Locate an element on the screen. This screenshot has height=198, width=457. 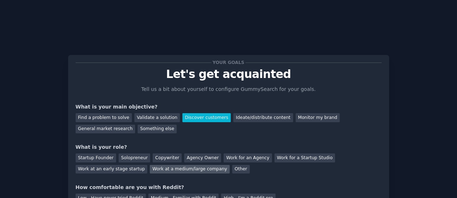
div: What is your main objective? is located at coordinates (229, 106).